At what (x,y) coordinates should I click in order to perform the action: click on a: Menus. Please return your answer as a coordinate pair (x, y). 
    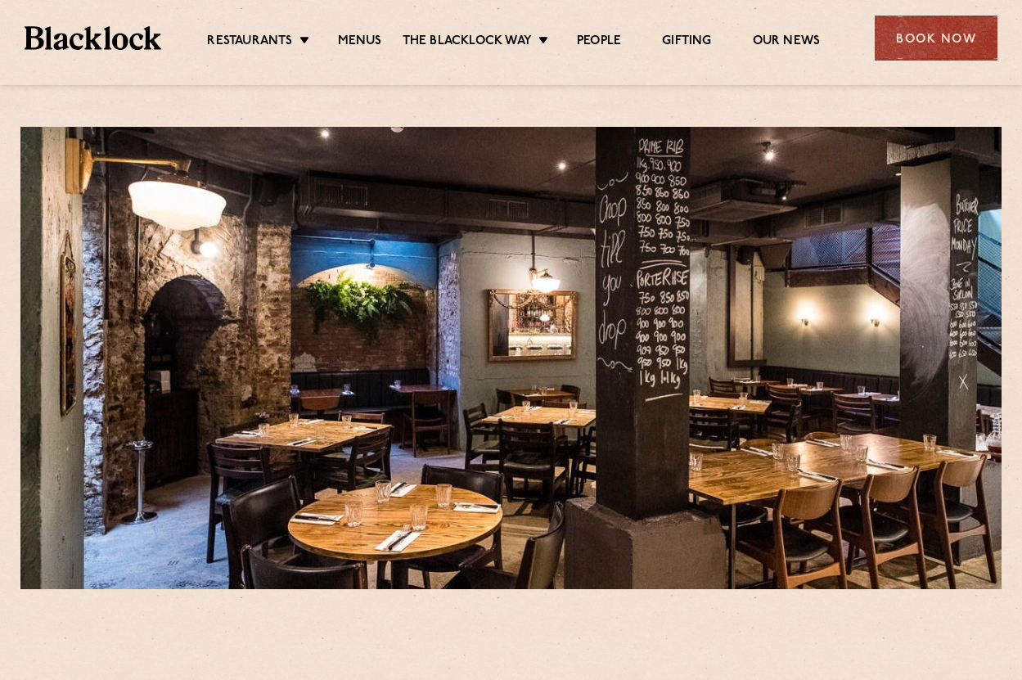
    Looking at the image, I should click on (360, 43).